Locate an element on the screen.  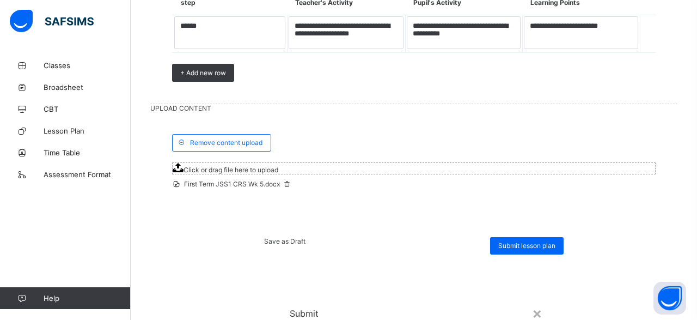
span: UPLOAD CONTENT is located at coordinates (414, 108).